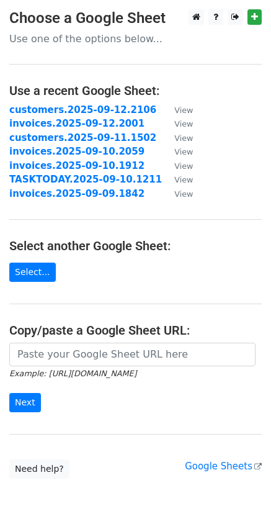  What do you see at coordinates (77, 124) in the screenshot?
I see `strong: invoices.2025-09-12.2001` at bounding box center [77, 124].